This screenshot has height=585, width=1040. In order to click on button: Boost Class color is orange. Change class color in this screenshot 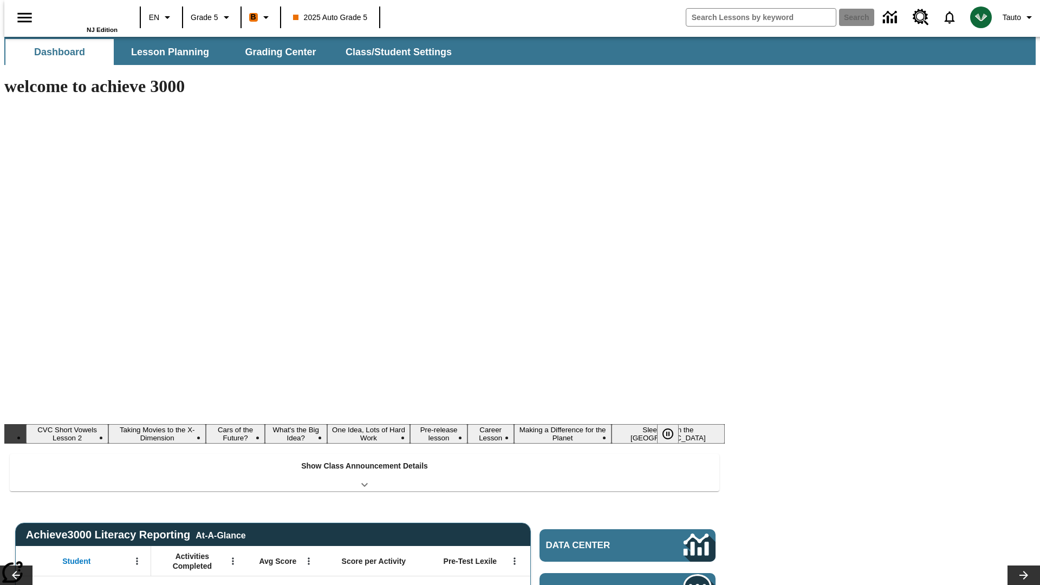, I will do `click(261, 17)`.